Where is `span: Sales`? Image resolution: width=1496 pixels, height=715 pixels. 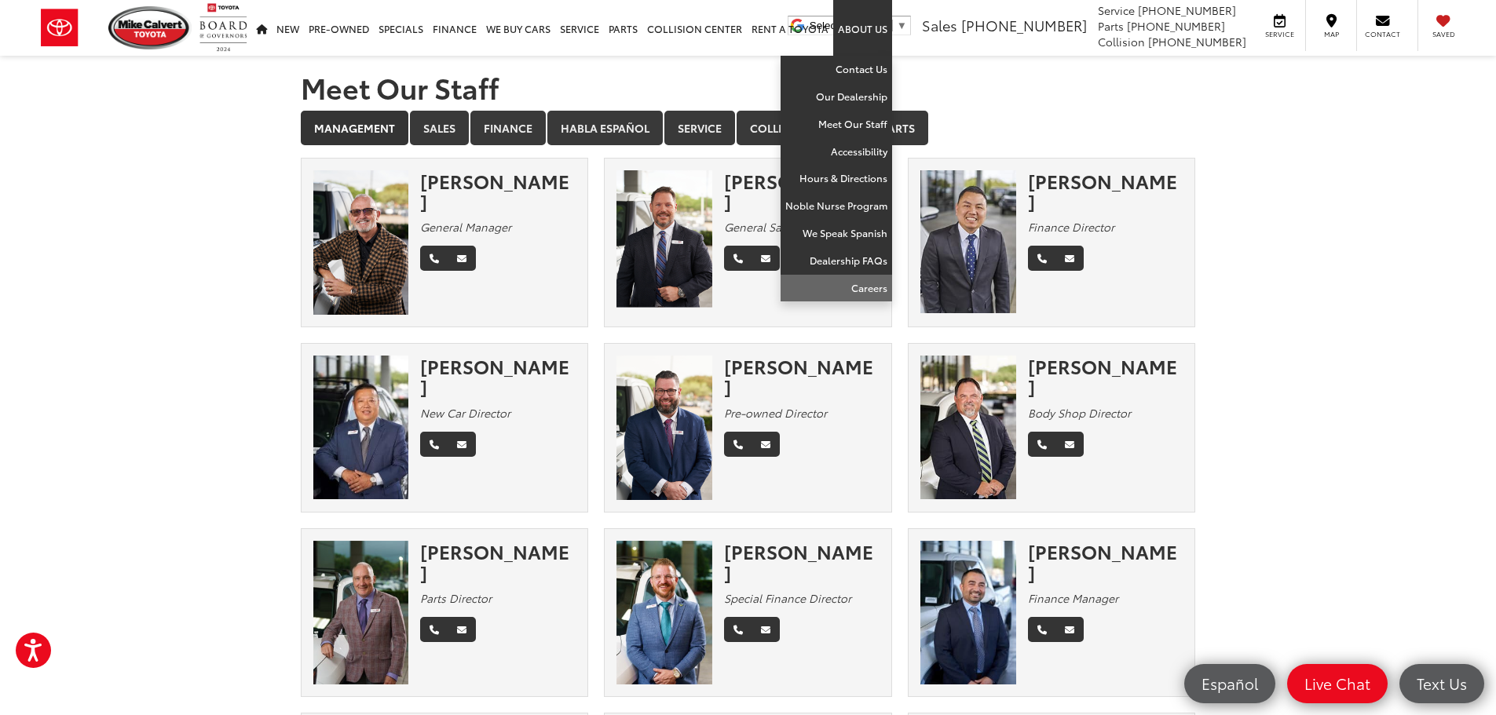
span: Sales is located at coordinates (939, 25).